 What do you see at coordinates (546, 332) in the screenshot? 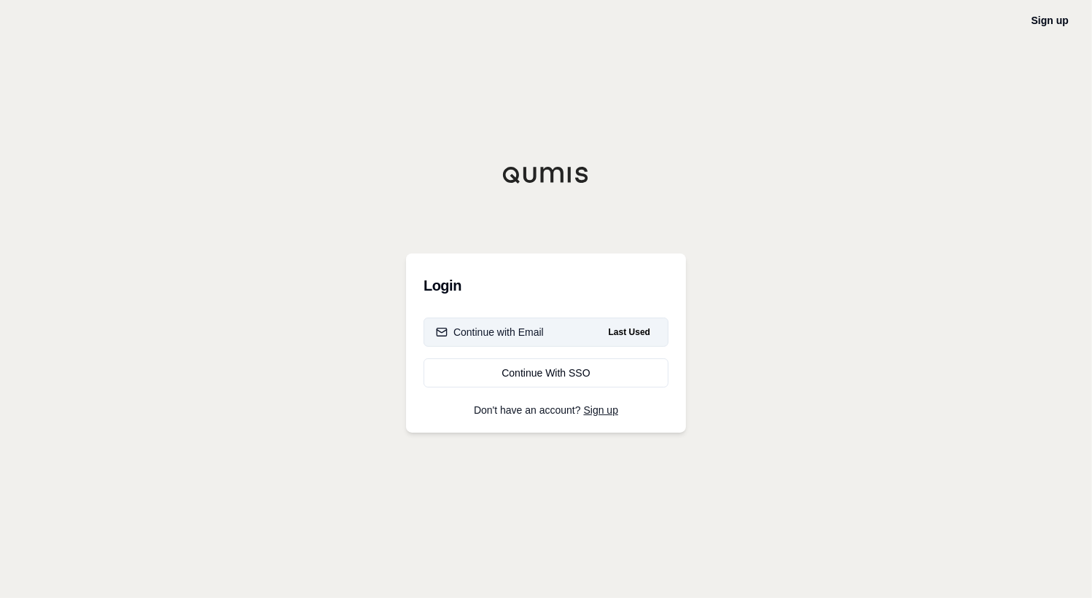
I see `button: Continue with EmailLast Used` at bounding box center [546, 332].